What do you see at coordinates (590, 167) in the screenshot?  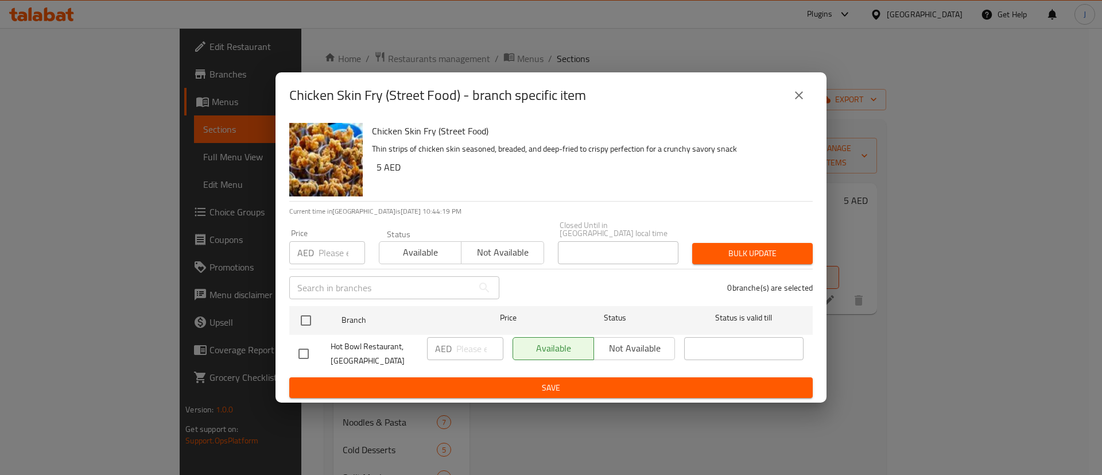 I see `h6: 5 AED` at bounding box center [590, 167].